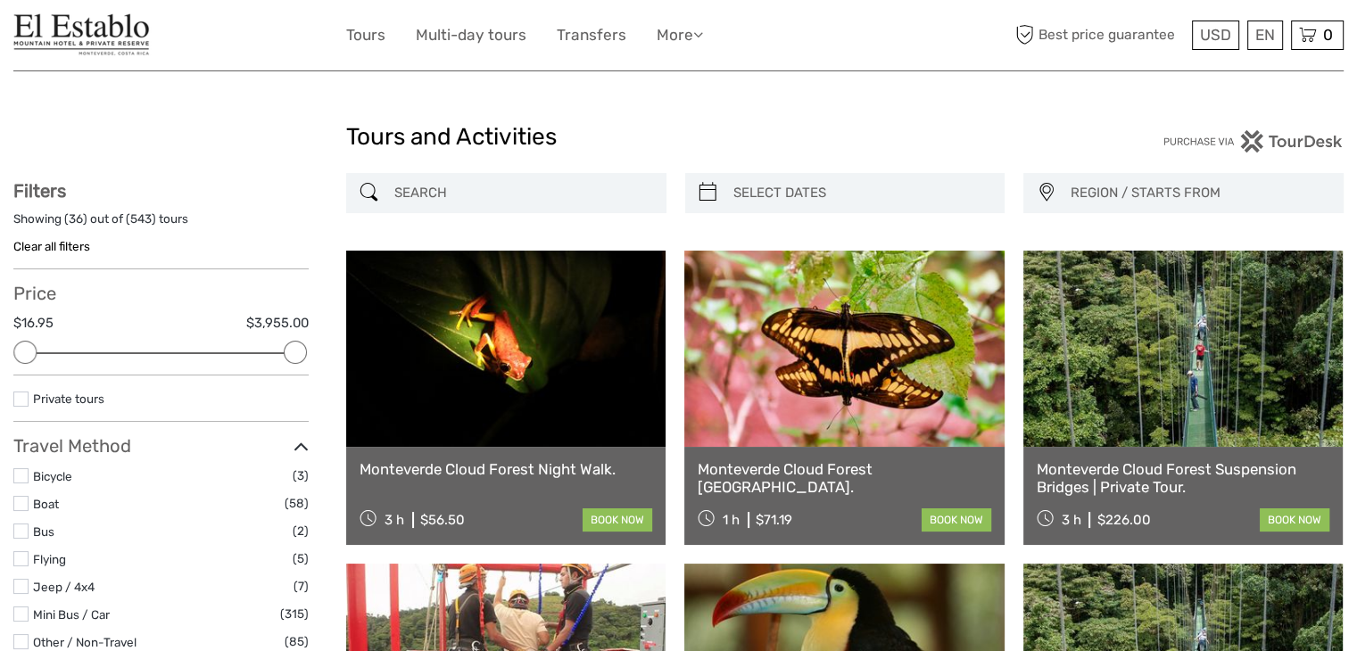 The width and height of the screenshot is (1357, 651). What do you see at coordinates (52, 246) in the screenshot?
I see `a: Clear all filters` at bounding box center [52, 246].